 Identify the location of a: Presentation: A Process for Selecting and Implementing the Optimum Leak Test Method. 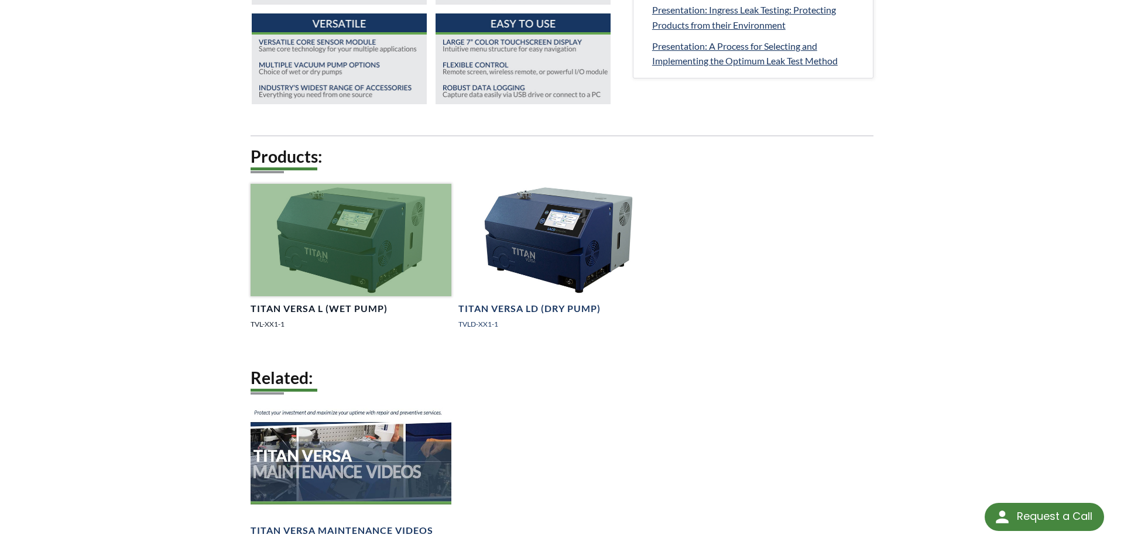
(758, 53).